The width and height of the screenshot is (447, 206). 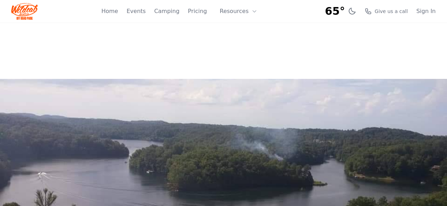 What do you see at coordinates (136, 11) in the screenshot?
I see `a: Events` at bounding box center [136, 11].